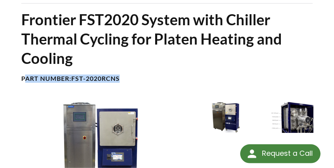 The width and height of the screenshot is (334, 168). What do you see at coordinates (167, 39) in the screenshot?
I see `h1: Frontier FST2020 System with Chiller Thermal Cycling for Platen Heating and Cooling` at bounding box center [167, 39].